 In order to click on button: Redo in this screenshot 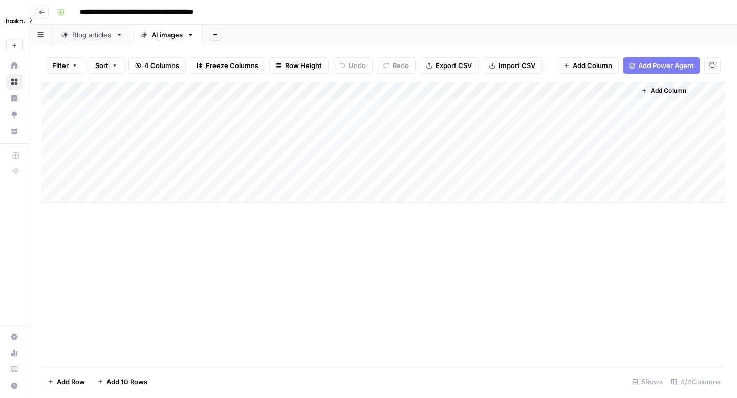, I will do `click(396, 65)`.